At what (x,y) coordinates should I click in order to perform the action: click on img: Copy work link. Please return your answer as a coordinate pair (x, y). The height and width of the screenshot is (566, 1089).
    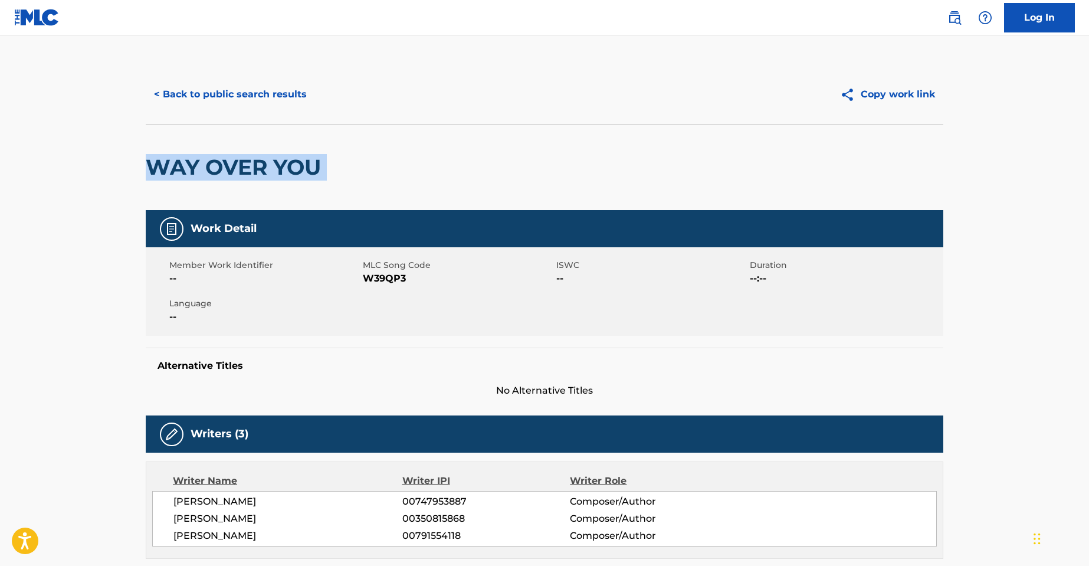
    Looking at the image, I should click on (850, 94).